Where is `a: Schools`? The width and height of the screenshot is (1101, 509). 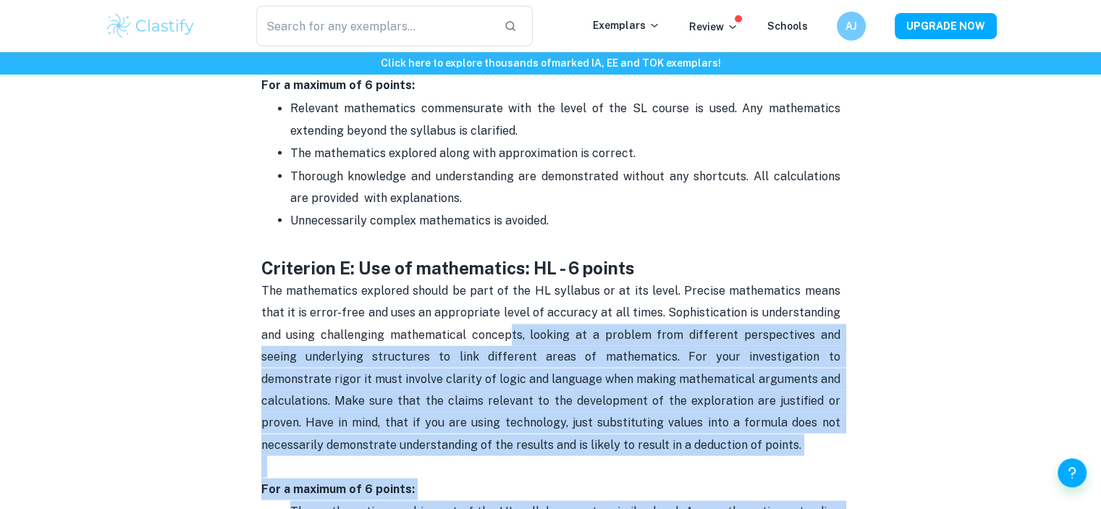 a: Schools is located at coordinates (788, 26).